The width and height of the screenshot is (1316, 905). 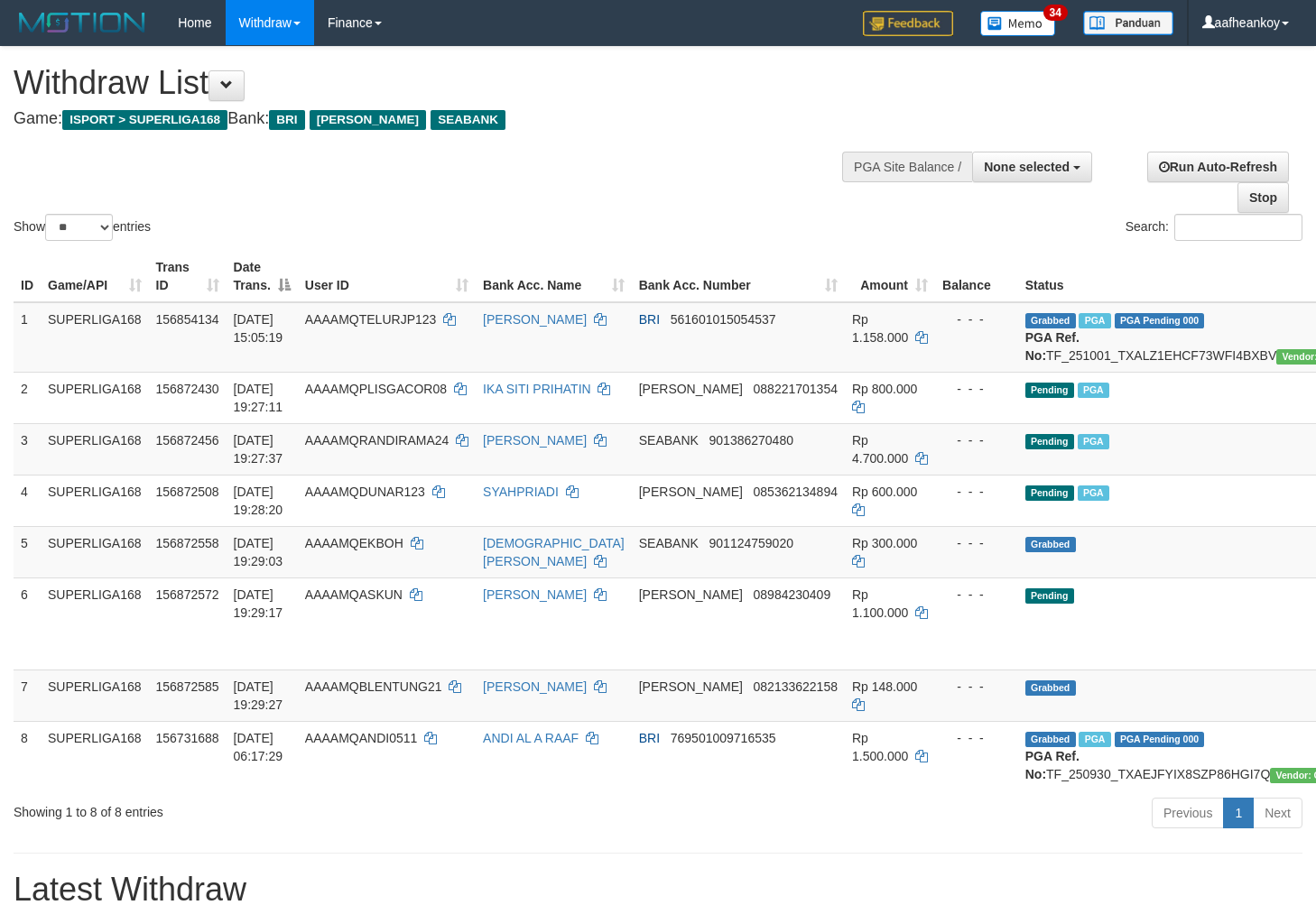 What do you see at coordinates (792, 595) in the screenshot?
I see `span: Copy 08984230409 to clipboard` at bounding box center [792, 595].